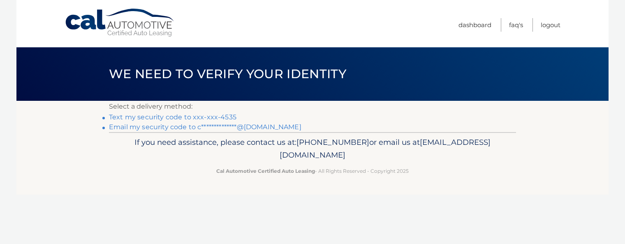 Image resolution: width=625 pixels, height=244 pixels. I want to click on p: Select a delivery method:, so click(313, 107).